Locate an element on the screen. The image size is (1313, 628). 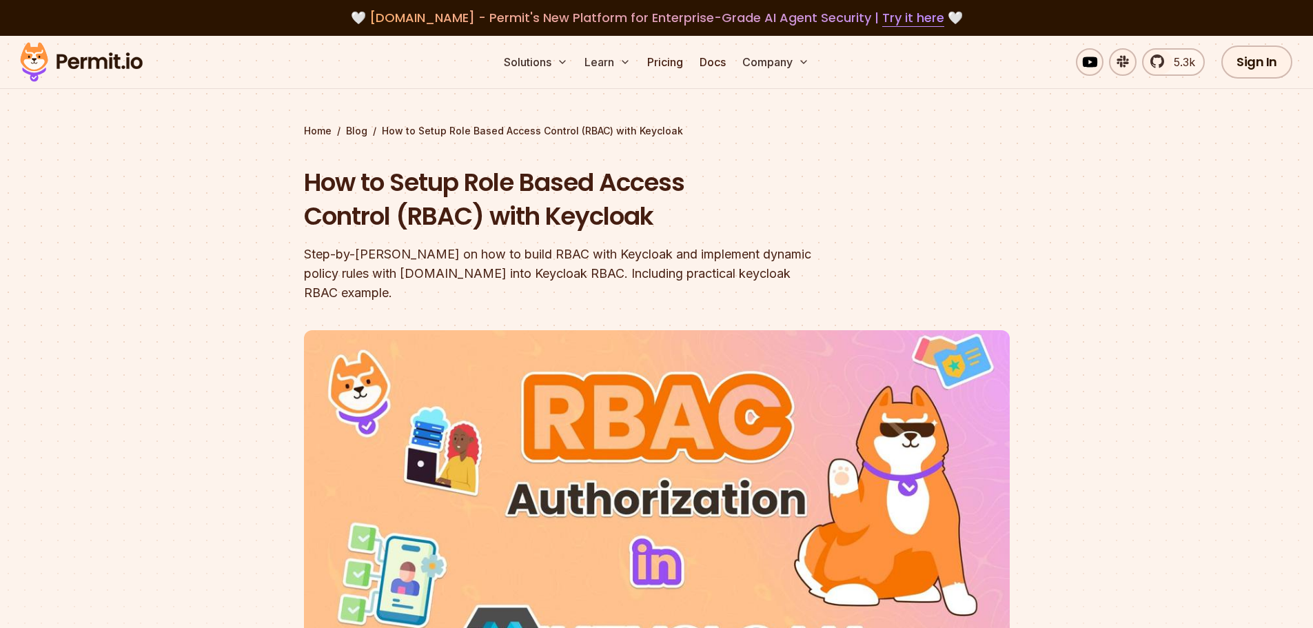
a: Pricing is located at coordinates (665, 62).